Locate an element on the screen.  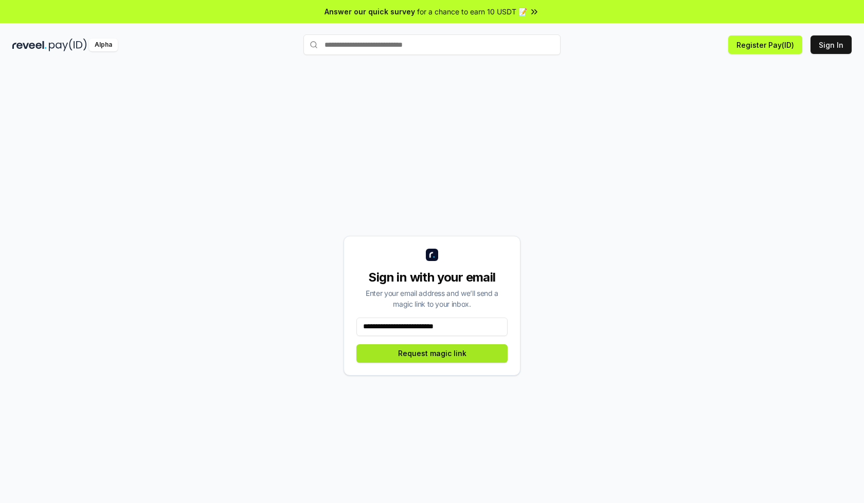
div: Sign in with your email is located at coordinates (432, 278).